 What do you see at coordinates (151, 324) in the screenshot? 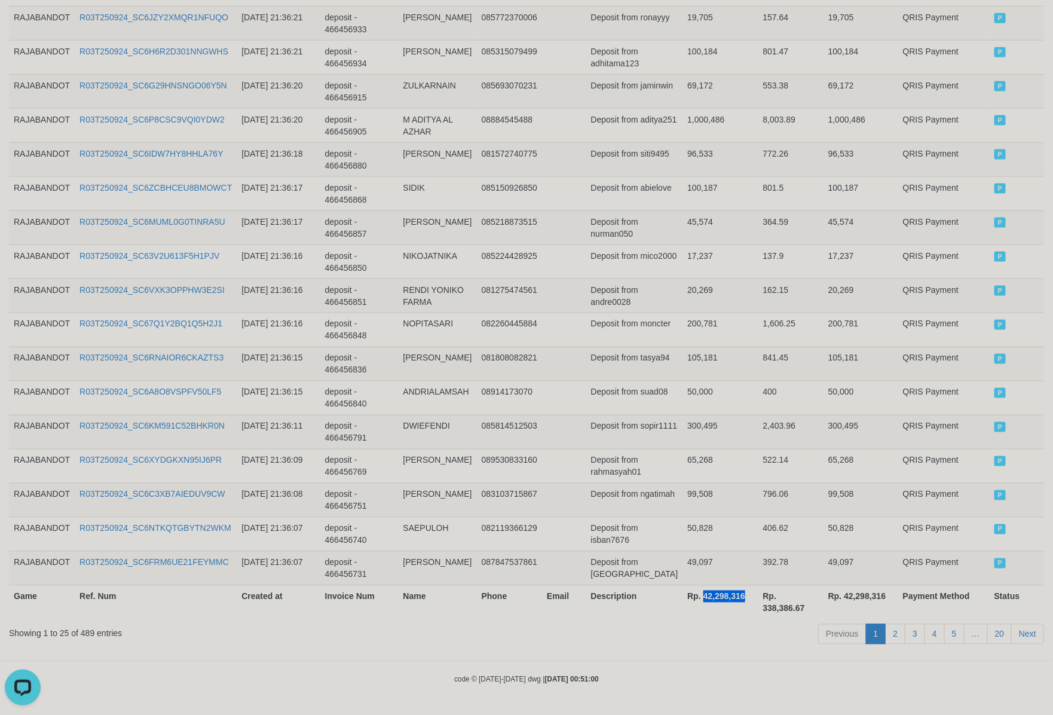
I see `a: R03T250924_SC67Q1Y2BQ1Q5H2J1` at bounding box center [151, 324].